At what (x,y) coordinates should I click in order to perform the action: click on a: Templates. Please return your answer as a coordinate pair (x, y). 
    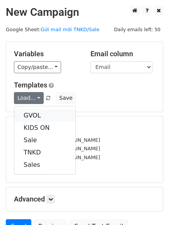
    Looking at the image, I should click on (31, 85).